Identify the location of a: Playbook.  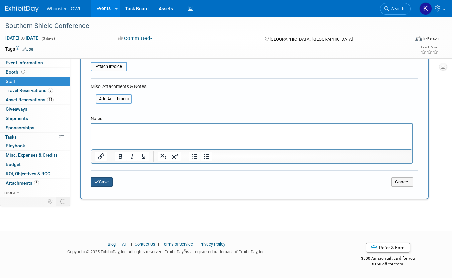
(35, 146).